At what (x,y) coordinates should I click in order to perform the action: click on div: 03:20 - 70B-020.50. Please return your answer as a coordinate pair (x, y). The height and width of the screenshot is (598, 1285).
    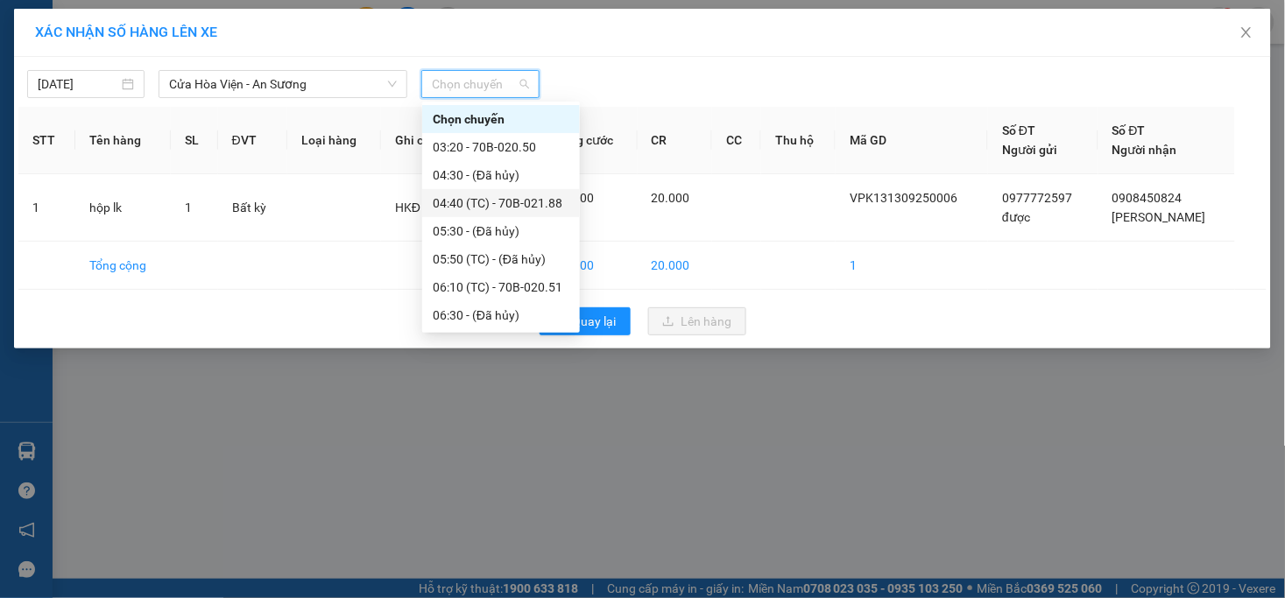
    Looking at the image, I should click on (501, 147).